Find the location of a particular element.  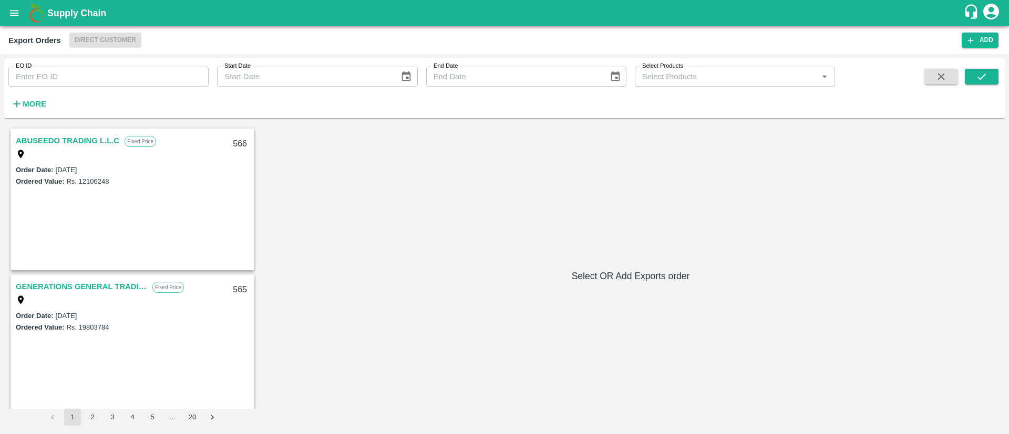

button: Go to page 4 is located at coordinates (132, 418).